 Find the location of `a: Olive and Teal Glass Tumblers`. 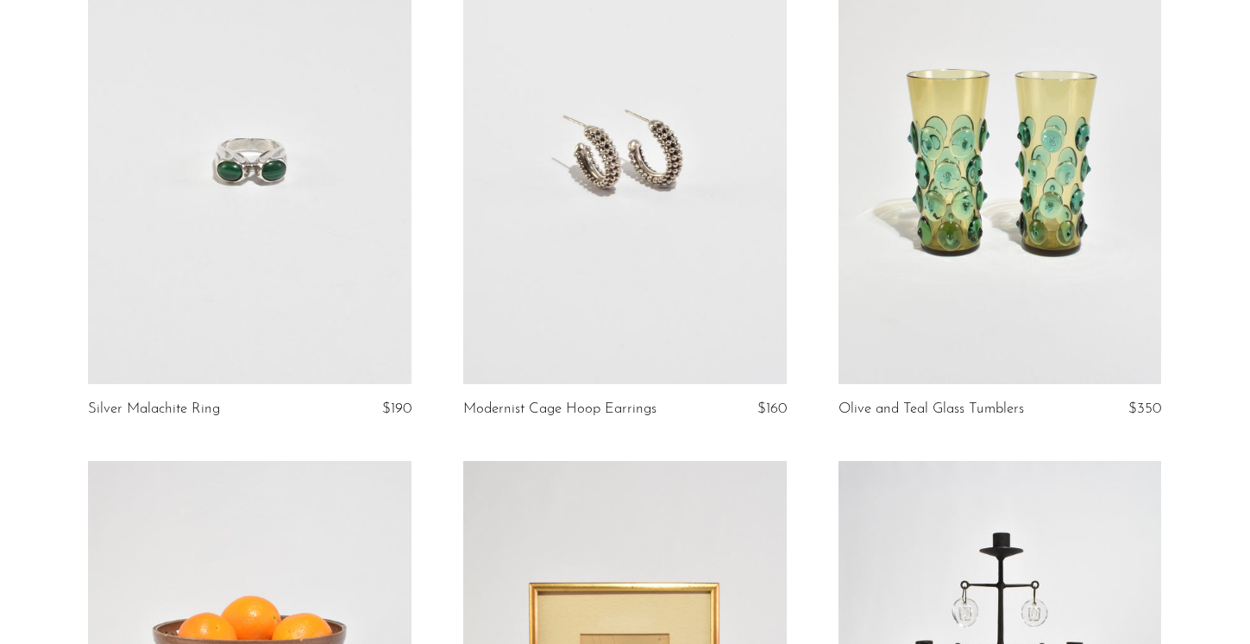

a: Olive and Teal Glass Tumblers is located at coordinates (931, 409).